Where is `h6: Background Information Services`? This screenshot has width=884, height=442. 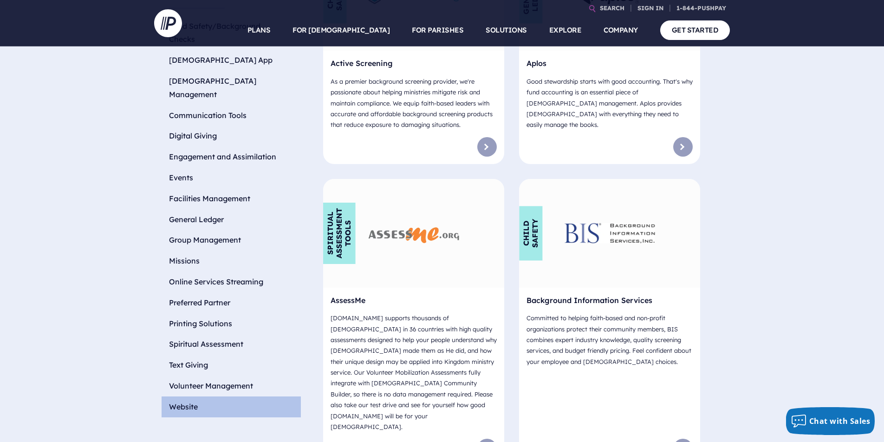
h6: Background Information Services is located at coordinates (610, 302).